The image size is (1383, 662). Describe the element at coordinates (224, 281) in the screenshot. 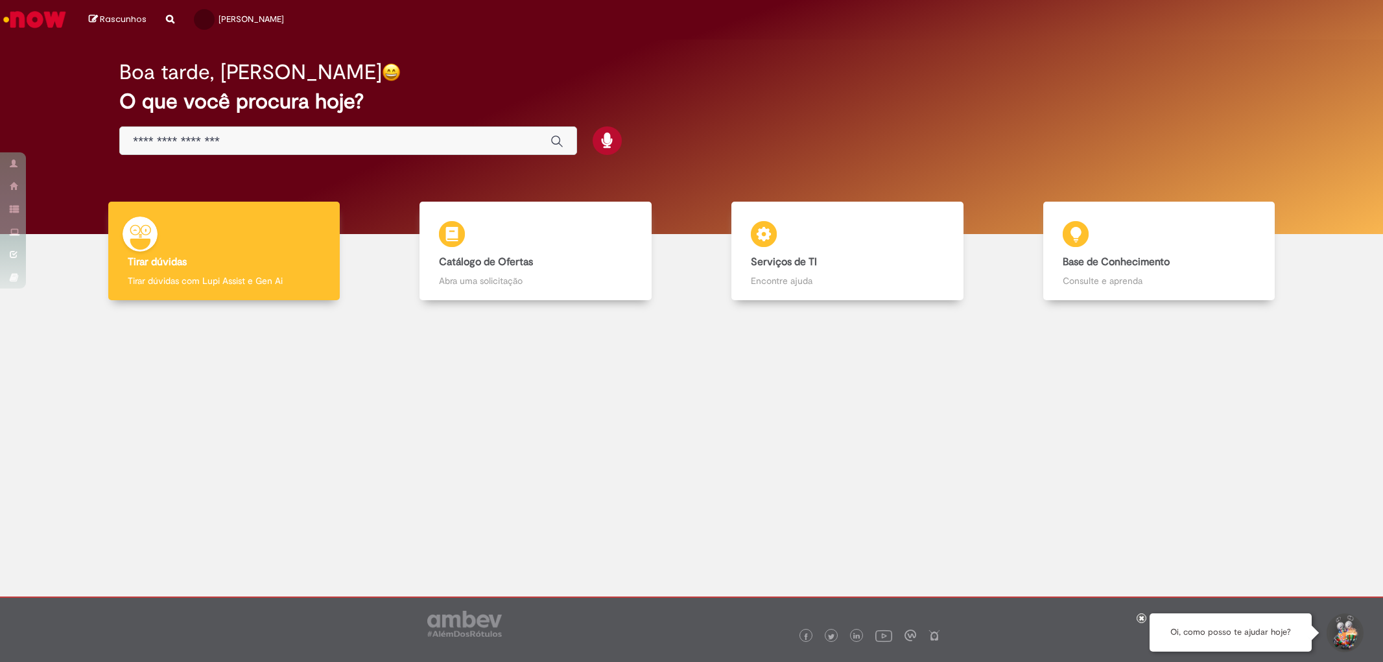

I see `p: Tirar dúvidas com Lupi Assist e Gen Ai` at that location.